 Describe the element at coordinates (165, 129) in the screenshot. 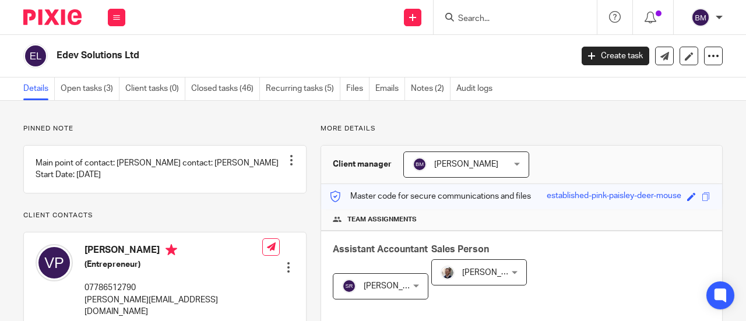

I see `p: Pinned note` at that location.